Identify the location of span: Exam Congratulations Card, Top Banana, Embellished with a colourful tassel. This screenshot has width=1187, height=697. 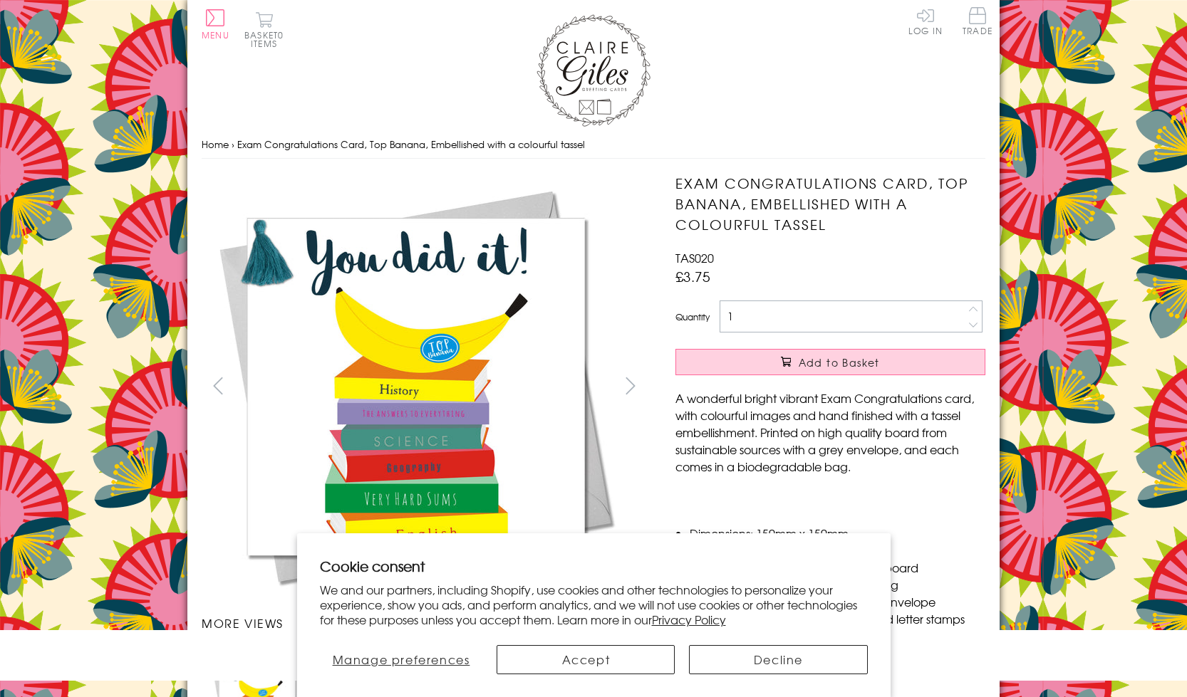
(411, 144).